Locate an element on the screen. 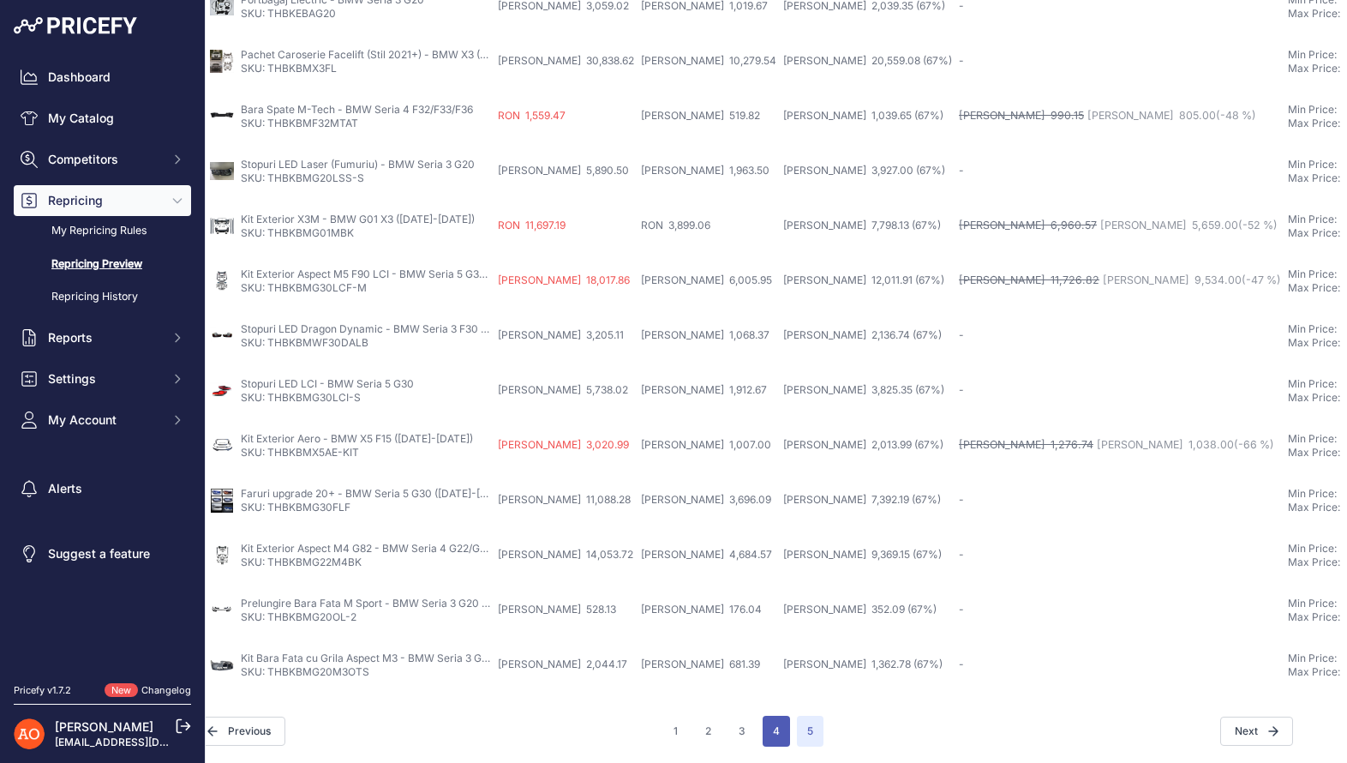  button: Reports is located at coordinates (102, 338).